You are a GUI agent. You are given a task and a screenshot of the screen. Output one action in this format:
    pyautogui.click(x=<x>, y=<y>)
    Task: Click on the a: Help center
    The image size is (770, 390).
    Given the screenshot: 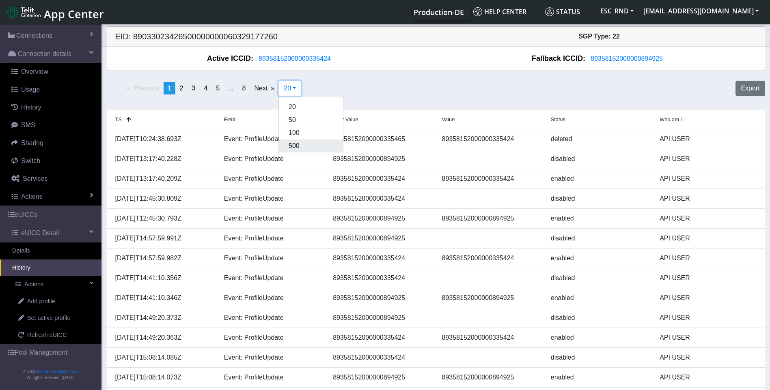 What is the action you would take?
    pyautogui.click(x=505, y=12)
    